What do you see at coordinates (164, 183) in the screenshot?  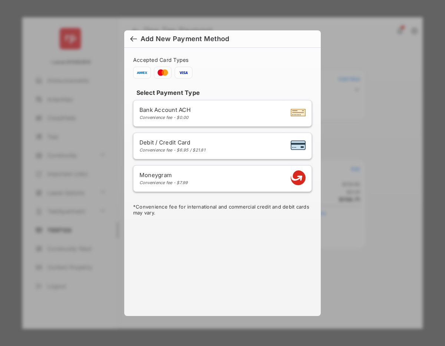 I see `div: Convenience fee - $7.99` at bounding box center [164, 183].